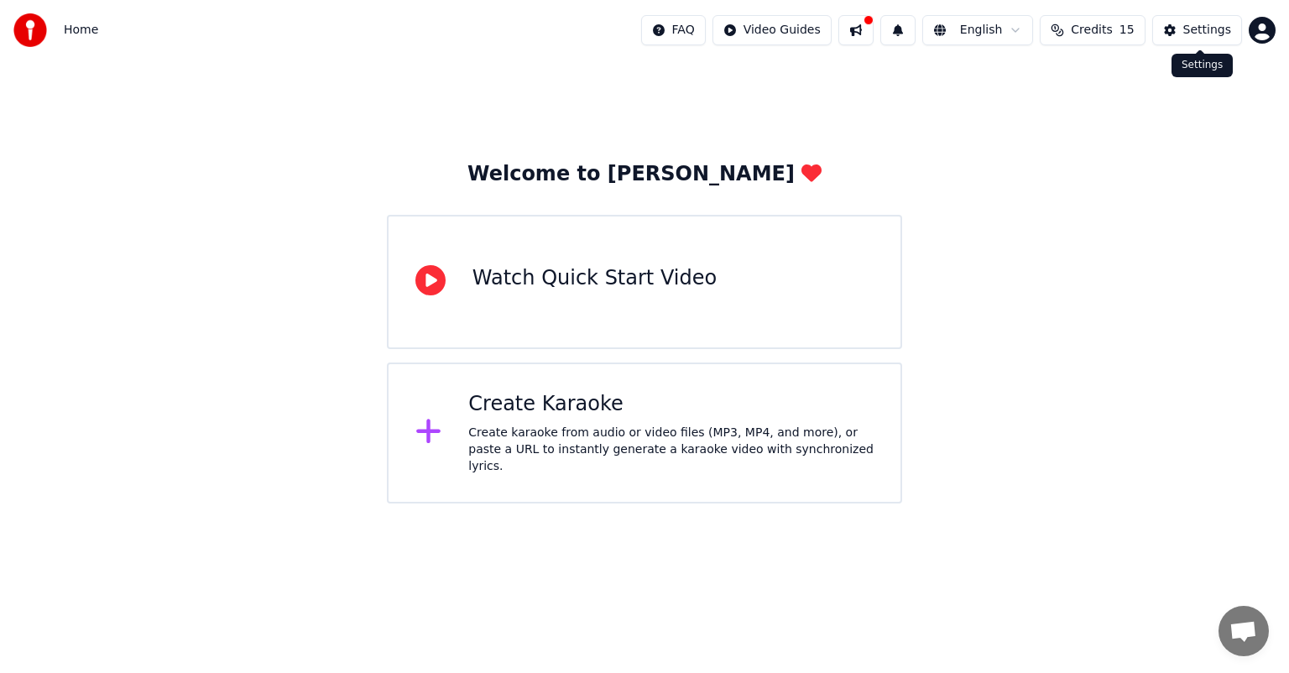 Image resolution: width=1289 pixels, height=673 pixels. Describe the element at coordinates (81, 30) in the screenshot. I see `nav: breadcrumb` at that location.